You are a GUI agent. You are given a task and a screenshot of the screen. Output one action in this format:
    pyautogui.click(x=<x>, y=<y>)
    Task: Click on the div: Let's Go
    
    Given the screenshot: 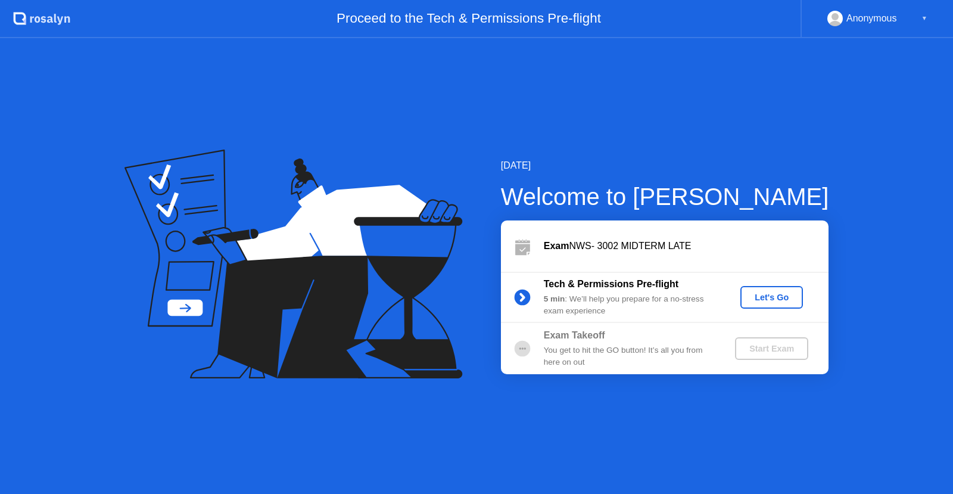 What is the action you would take?
    pyautogui.click(x=772, y=297)
    